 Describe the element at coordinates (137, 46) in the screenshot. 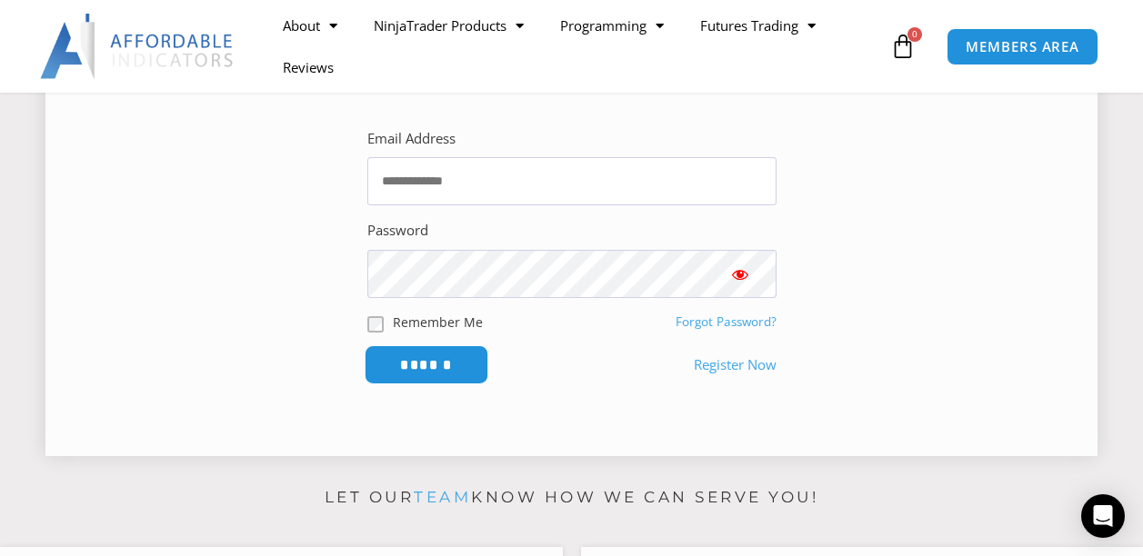

I see `img: LogoAI | Affordable Indicators – NinjaTrader` at that location.